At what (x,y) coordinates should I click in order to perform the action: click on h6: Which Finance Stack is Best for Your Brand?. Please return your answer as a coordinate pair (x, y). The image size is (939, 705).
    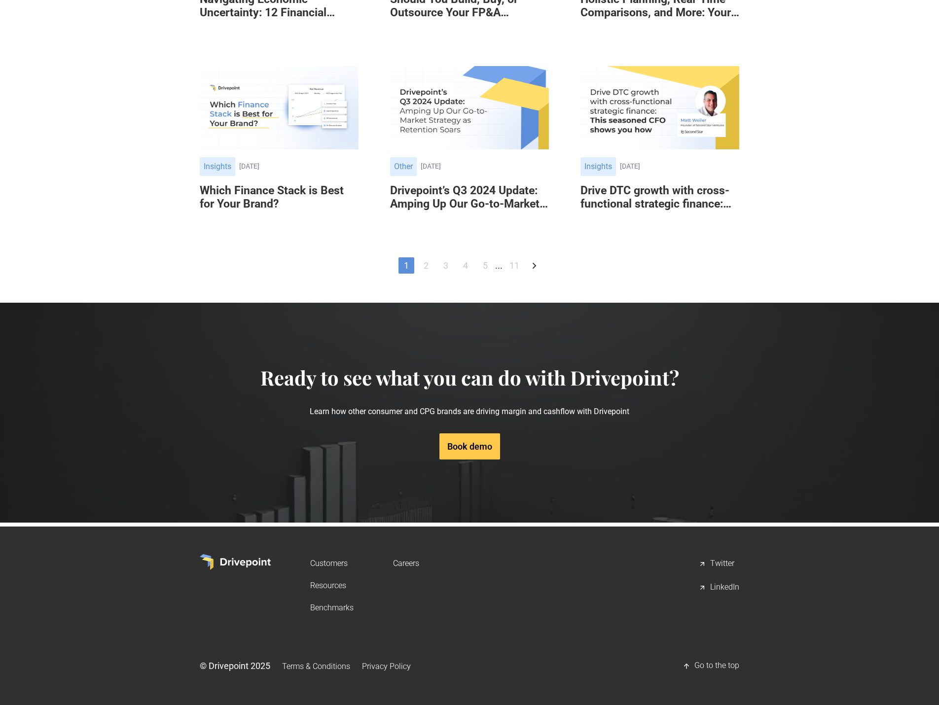
    Looking at the image, I should click on (279, 197).